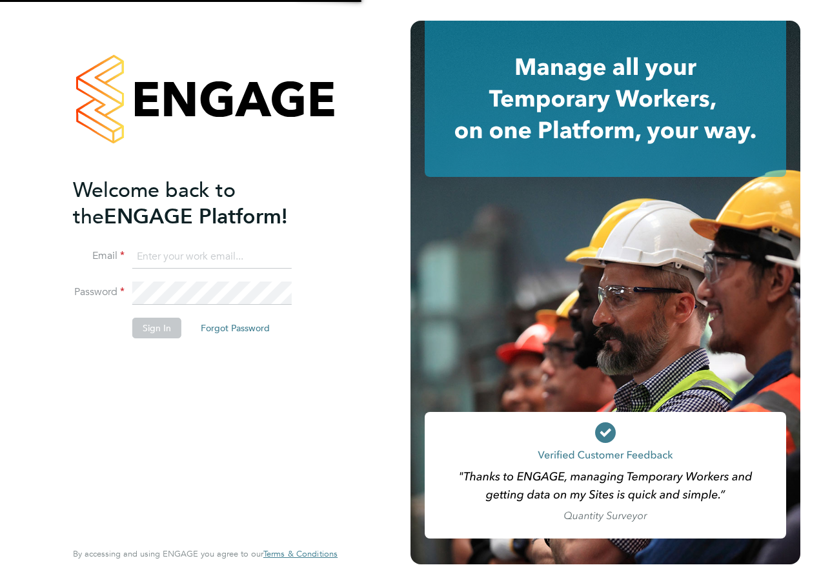 The image size is (821, 585). I want to click on a: Terms & Conditions, so click(300, 554).